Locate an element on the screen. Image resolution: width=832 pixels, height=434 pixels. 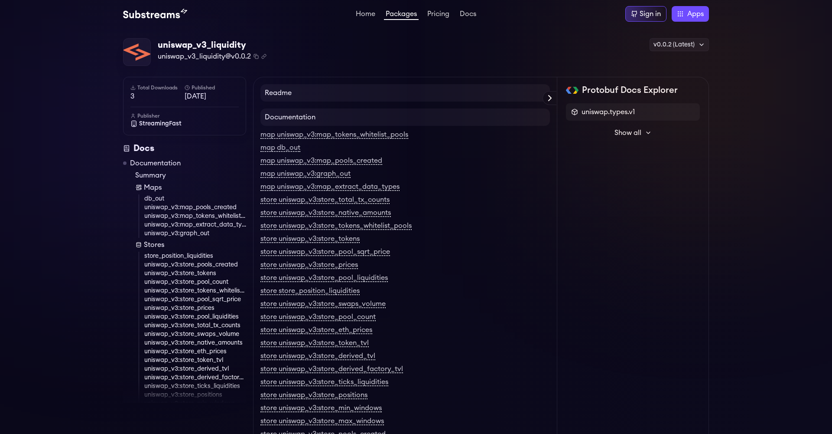
h6: Total Downloads is located at coordinates (157, 88).